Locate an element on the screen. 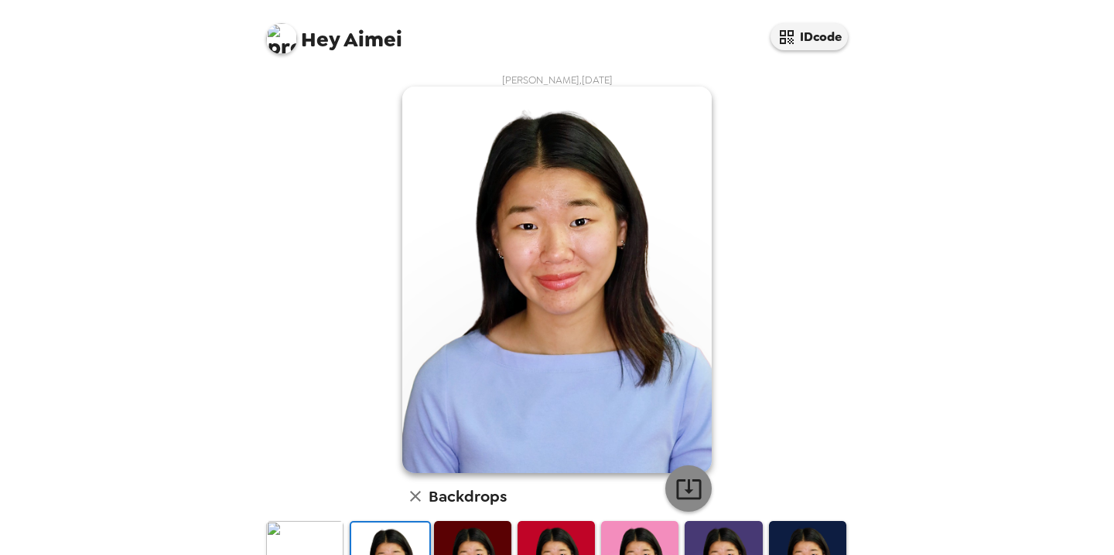 The width and height of the screenshot is (1114, 555). h6: Backdrops is located at coordinates (467, 496).